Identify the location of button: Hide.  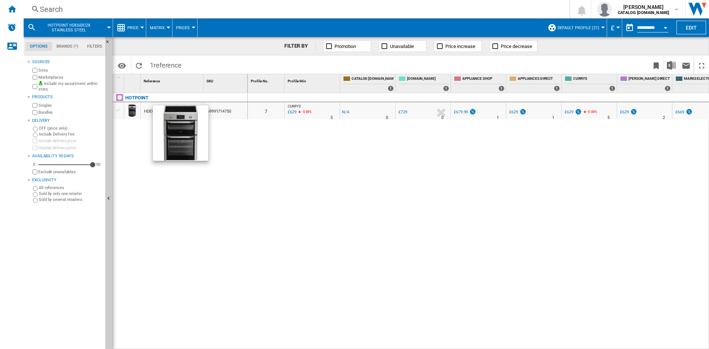
(110, 44).